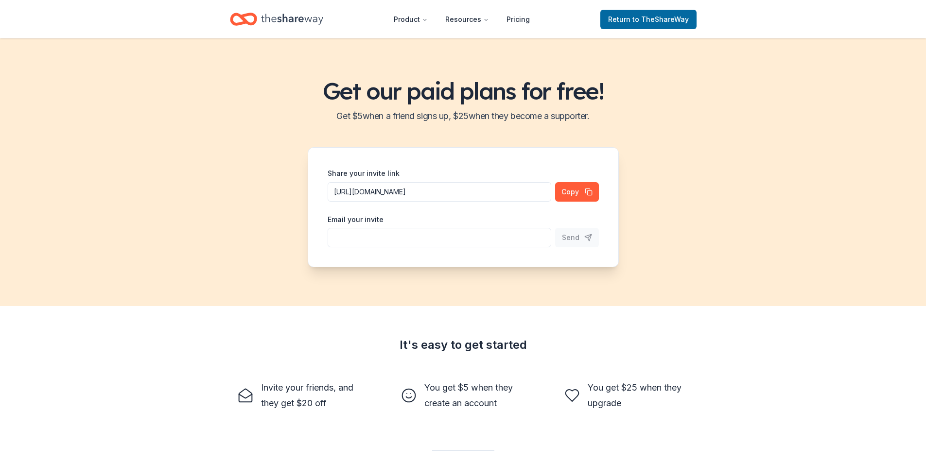  What do you see at coordinates (355, 220) in the screenshot?
I see `label: Email your invite` at bounding box center [355, 220].